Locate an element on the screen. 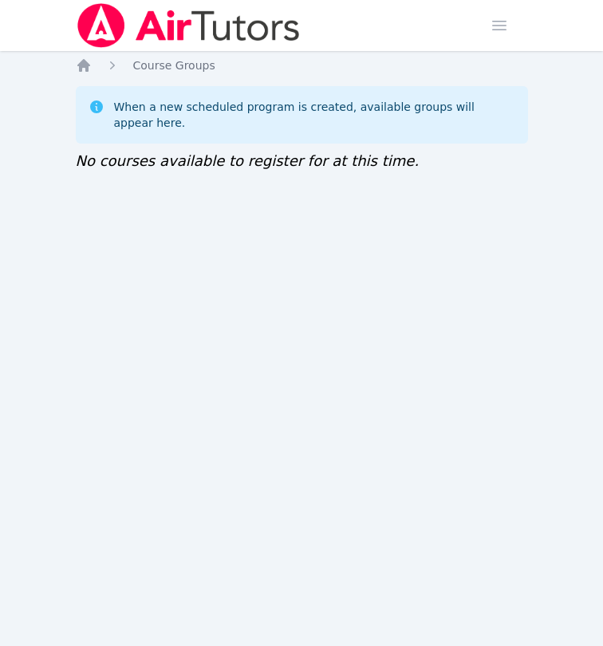  span: Course Groups is located at coordinates (174, 65).